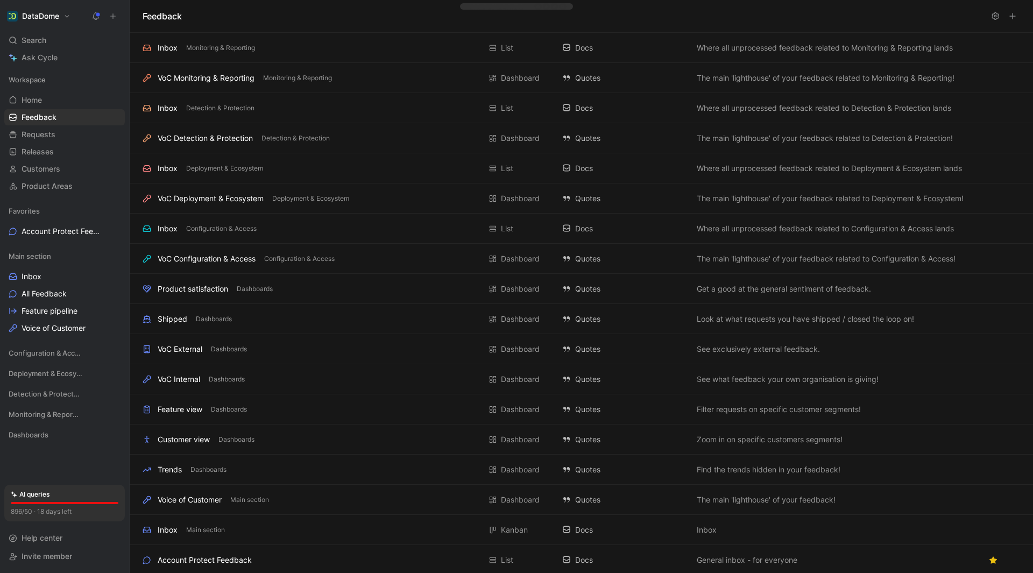 This screenshot has width=1033, height=573. Describe the element at coordinates (47, 186) in the screenshot. I see `span: Product Areas` at that location.